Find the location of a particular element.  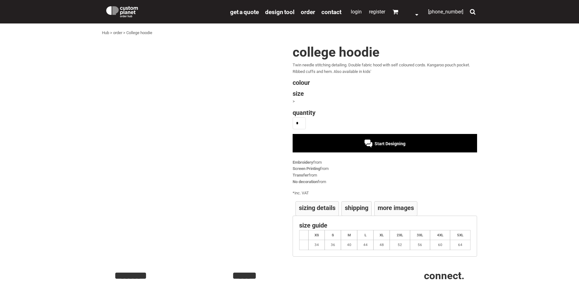

h4: Size is located at coordinates (385, 94).